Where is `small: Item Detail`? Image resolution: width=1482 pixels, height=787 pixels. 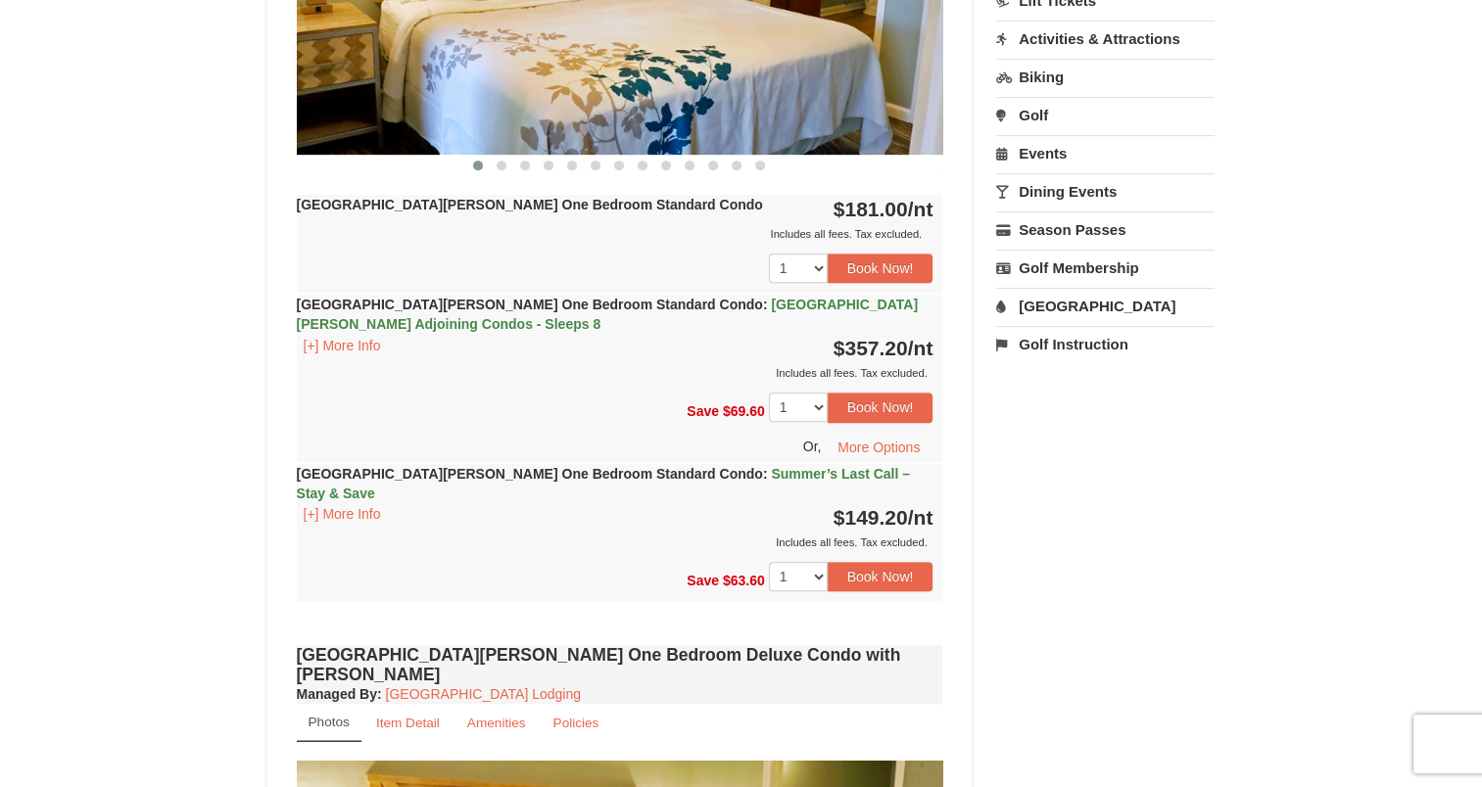 small: Item Detail is located at coordinates (407, 723).